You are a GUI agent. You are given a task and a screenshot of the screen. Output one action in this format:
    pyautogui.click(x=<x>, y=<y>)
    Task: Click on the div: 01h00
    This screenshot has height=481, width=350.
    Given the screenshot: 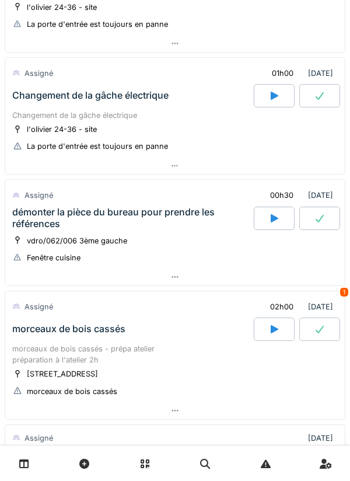 What is the action you would take?
    pyautogui.click(x=283, y=73)
    